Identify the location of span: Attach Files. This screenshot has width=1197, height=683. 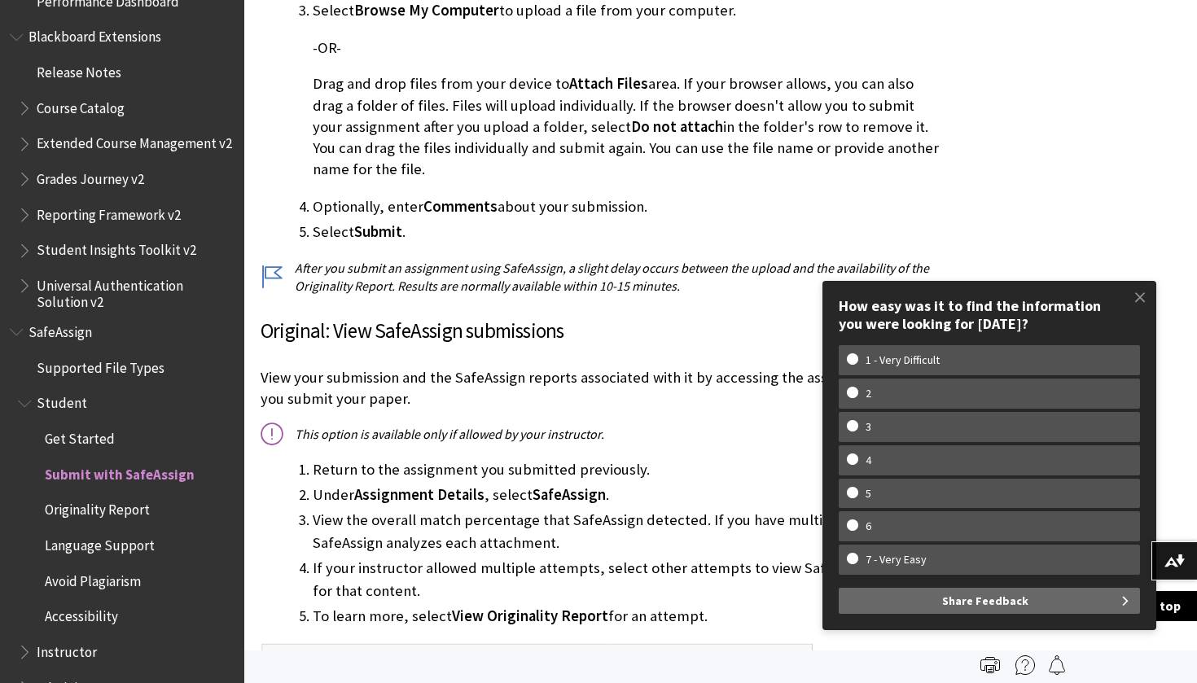
(608, 83).